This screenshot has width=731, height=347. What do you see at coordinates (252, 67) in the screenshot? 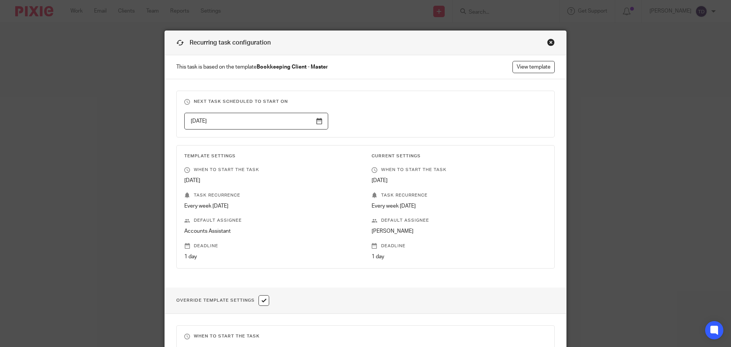
I see `span: This task is based on the template` at bounding box center [252, 67].